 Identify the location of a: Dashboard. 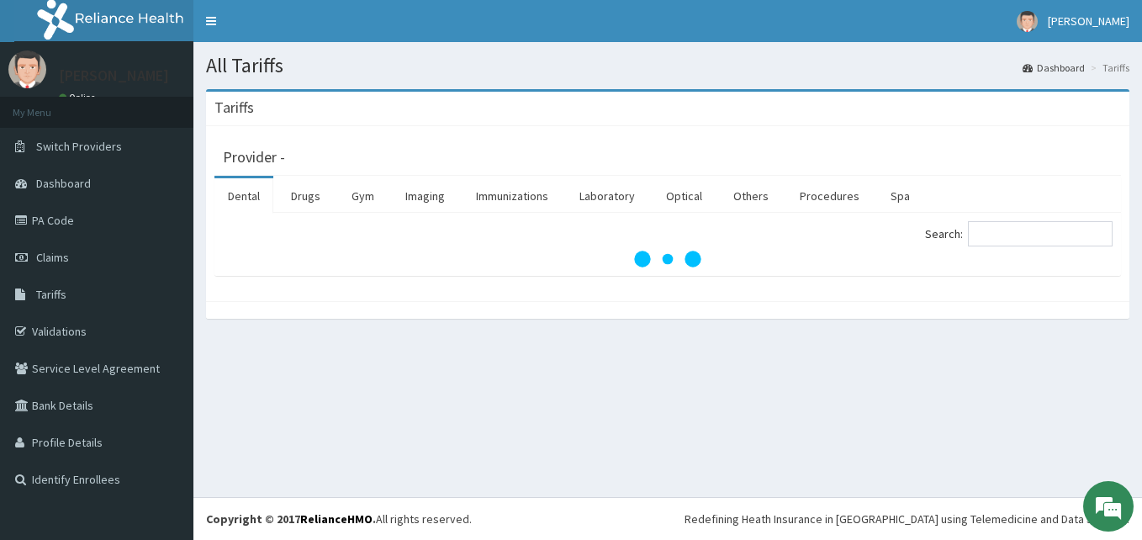
(1054, 67).